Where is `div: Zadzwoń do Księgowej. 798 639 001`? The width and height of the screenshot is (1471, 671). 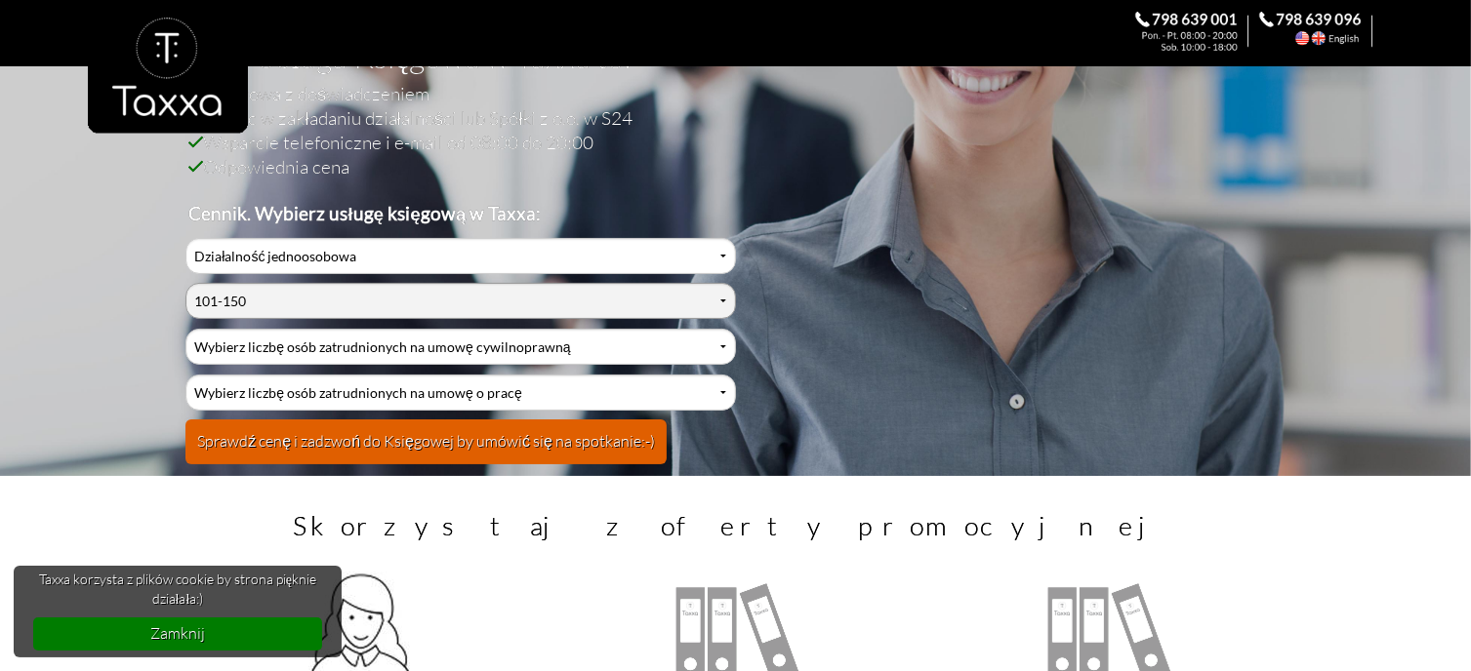
div: Zadzwoń do Księgowej. 798 639 001 is located at coordinates (1197, 31).